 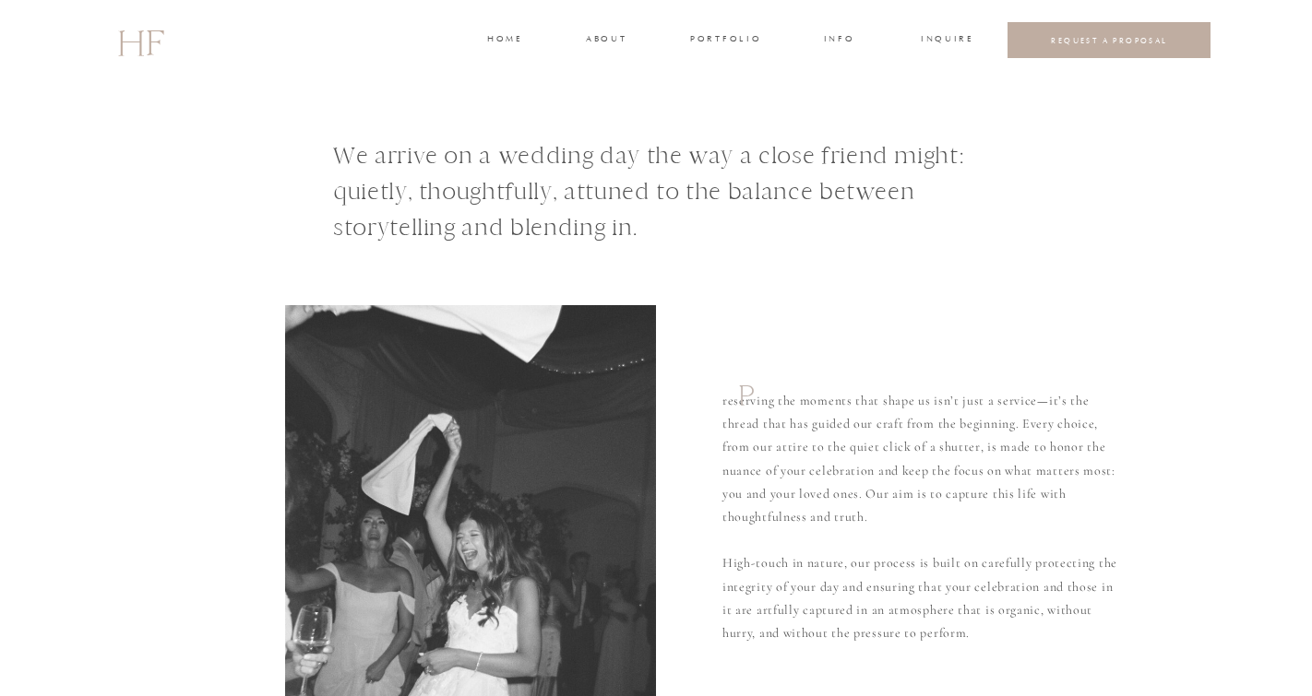 What do you see at coordinates (945, 41) in the screenshot?
I see `h3: INQUIRE` at bounding box center [945, 41].